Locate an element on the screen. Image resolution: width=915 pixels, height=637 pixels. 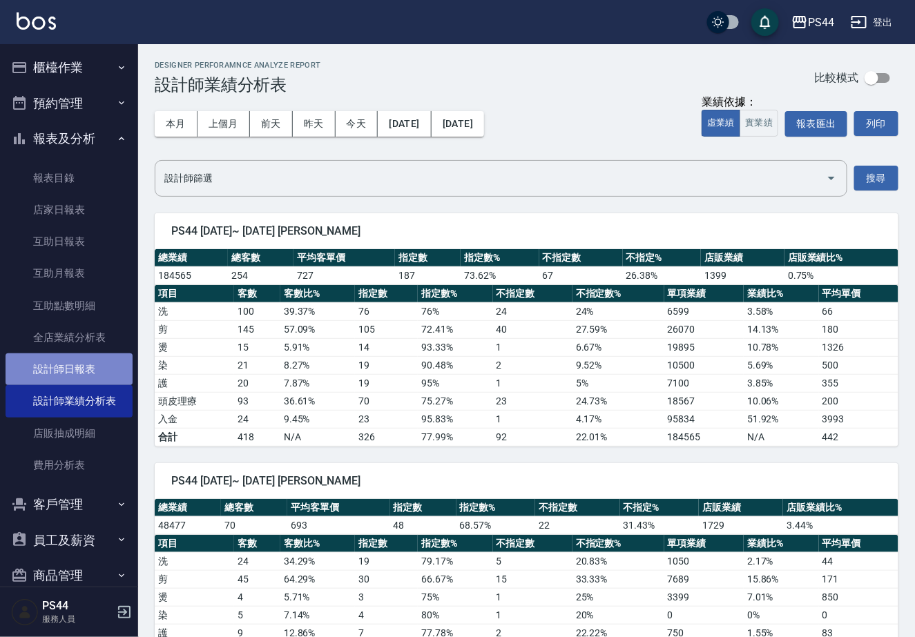
td: 22 is located at coordinates (577, 526).